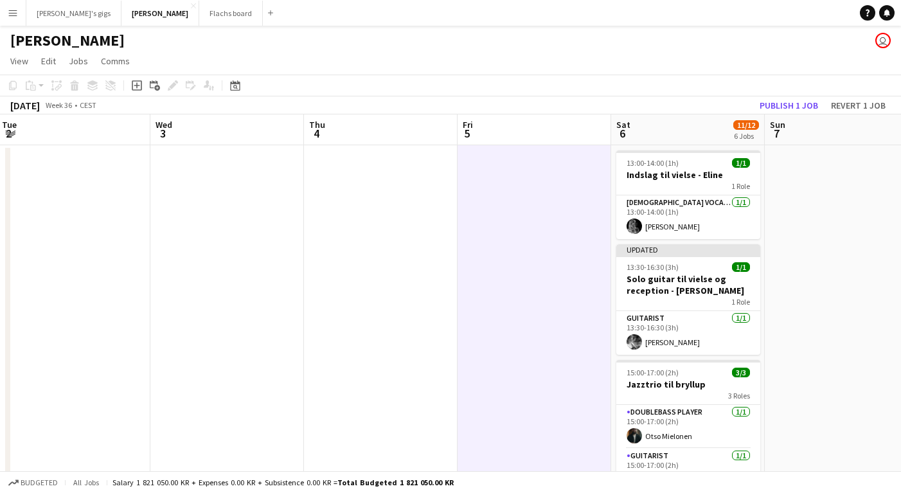  What do you see at coordinates (653, 267) in the screenshot?
I see `span: 13:30-16:30 (3h)` at bounding box center [653, 267].